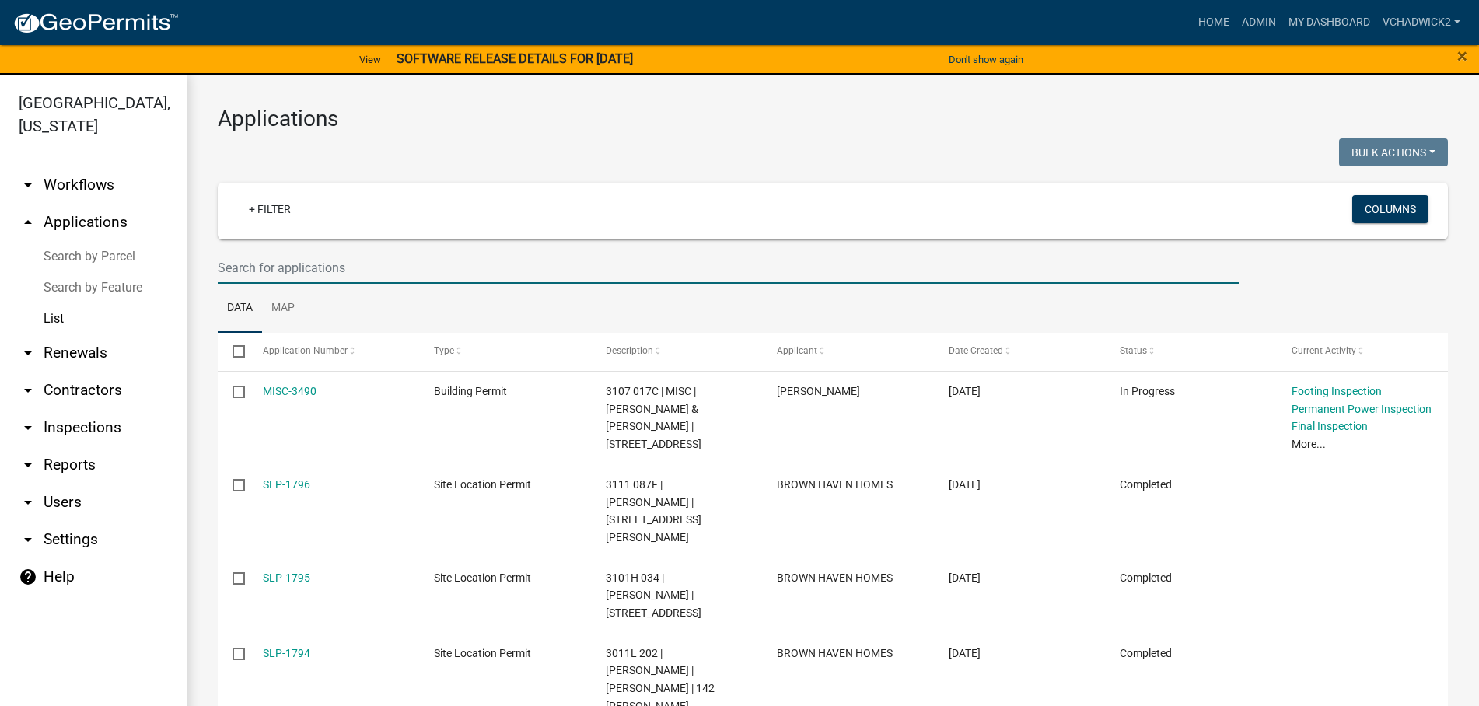 The height and width of the screenshot is (706, 1479). What do you see at coordinates (28, 222) in the screenshot?
I see `i: arrow_drop_up` at bounding box center [28, 222].